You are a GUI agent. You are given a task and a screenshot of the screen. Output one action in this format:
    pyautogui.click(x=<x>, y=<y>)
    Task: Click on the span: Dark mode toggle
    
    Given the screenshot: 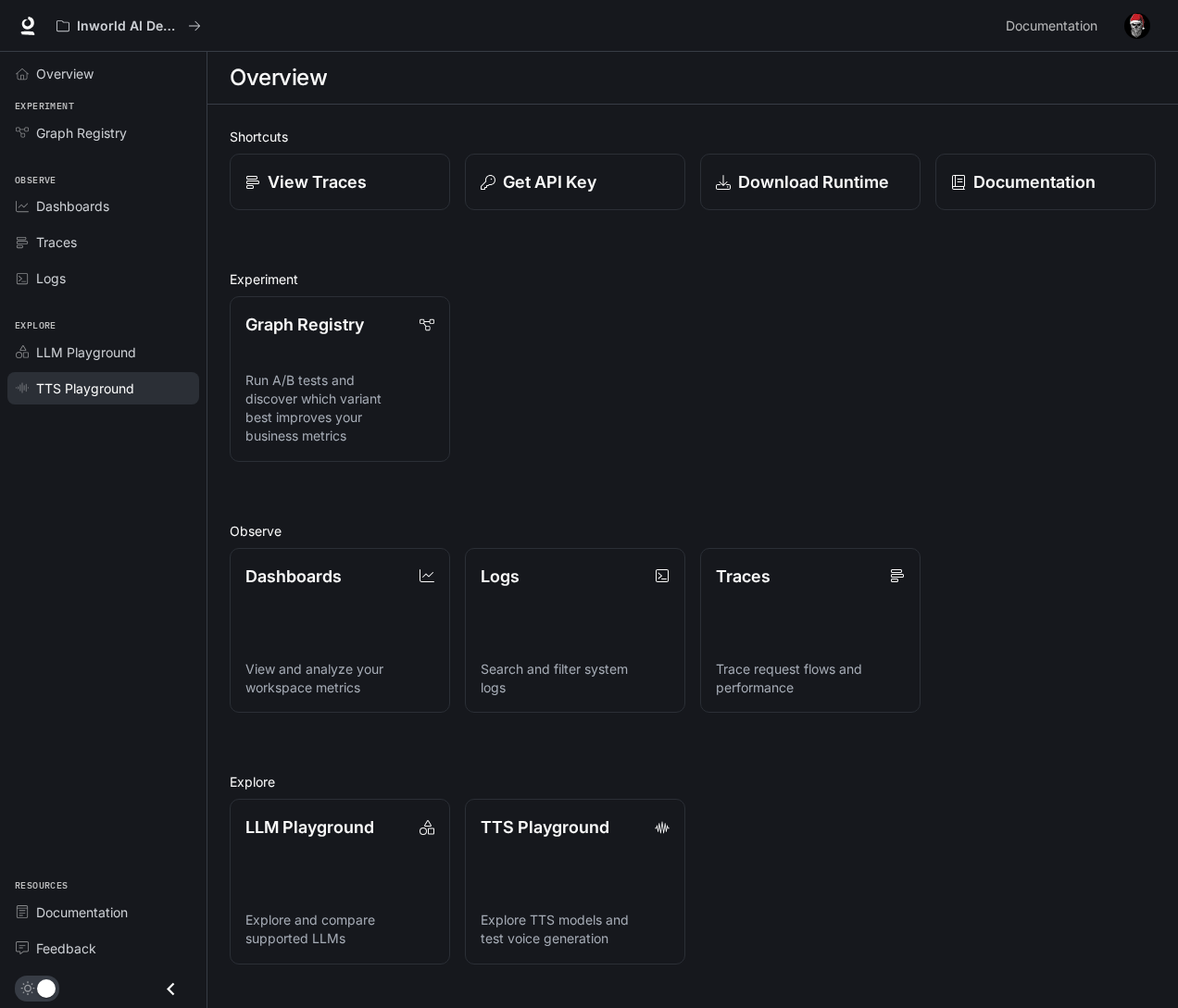 What is the action you would take?
    pyautogui.click(x=46, y=988)
    